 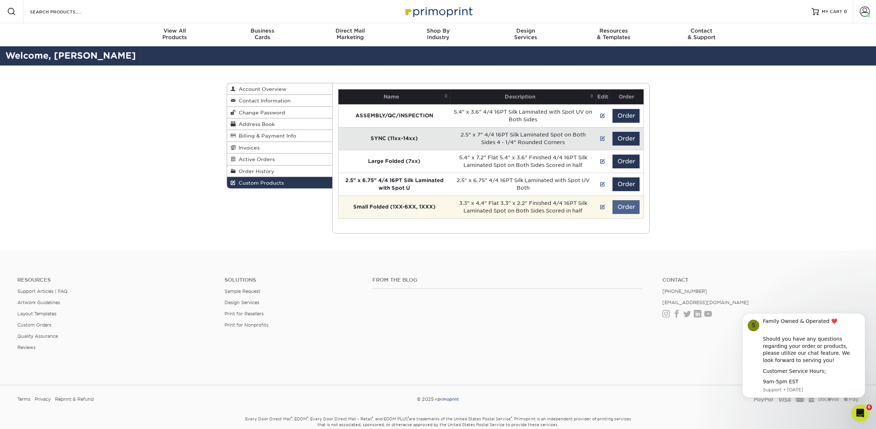 What do you see at coordinates (80, 64) in the screenshot?
I see `div: Customer Service Hours;` at bounding box center [80, 64].